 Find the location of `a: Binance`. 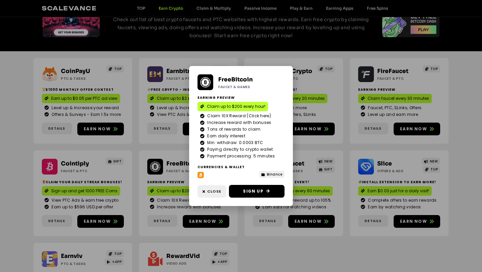

a: Binance is located at coordinates (272, 174).